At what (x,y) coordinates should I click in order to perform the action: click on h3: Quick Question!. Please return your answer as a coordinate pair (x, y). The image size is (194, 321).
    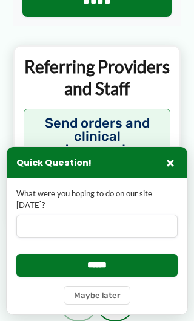
    Looking at the image, I should click on (54, 163).